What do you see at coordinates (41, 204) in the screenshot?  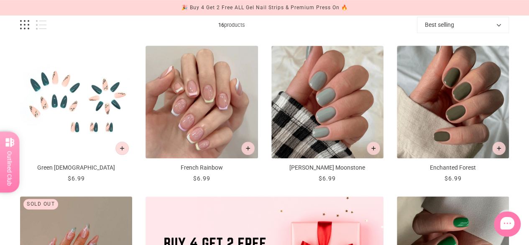 I see `div: Sold out` at bounding box center [41, 204].